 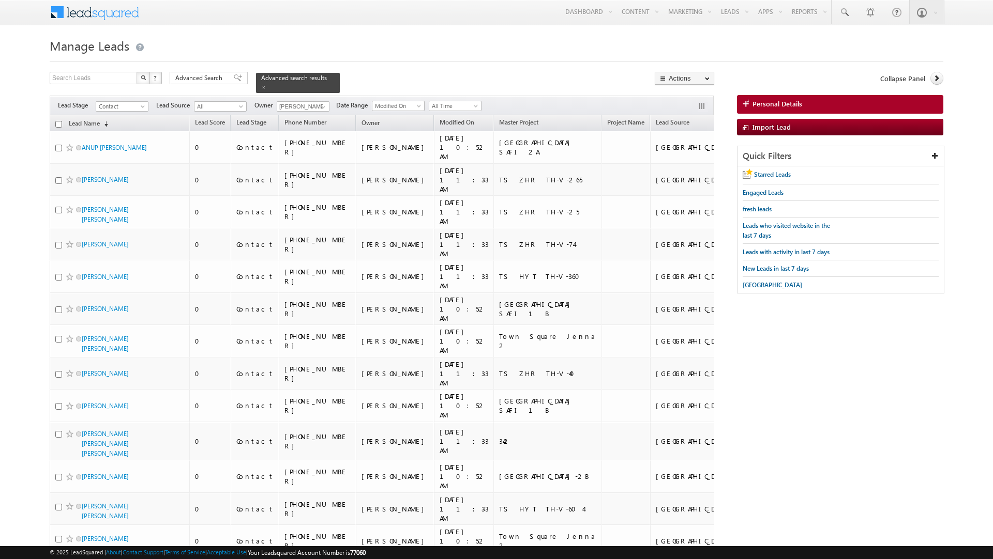 What do you see at coordinates (547, 374) in the screenshot?
I see `div: TS ZHR TH-V-40` at bounding box center [547, 374].